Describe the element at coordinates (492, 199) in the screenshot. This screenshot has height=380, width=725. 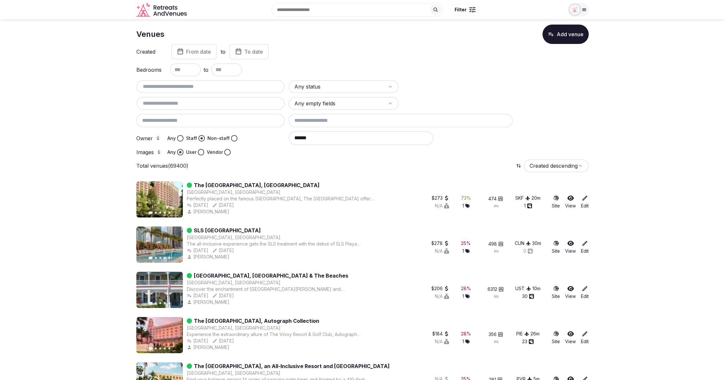
I see `span: 474` at that location.